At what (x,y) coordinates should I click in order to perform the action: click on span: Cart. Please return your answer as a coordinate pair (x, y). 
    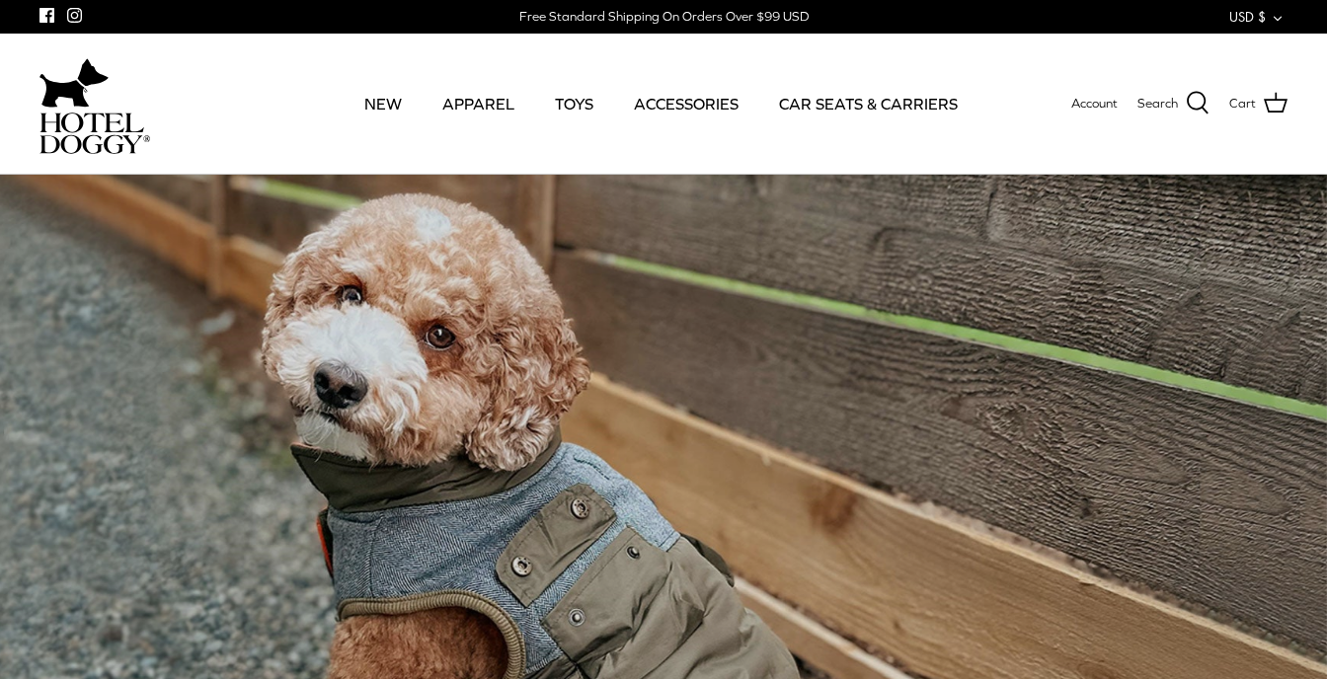
    Looking at the image, I should click on (1242, 104).